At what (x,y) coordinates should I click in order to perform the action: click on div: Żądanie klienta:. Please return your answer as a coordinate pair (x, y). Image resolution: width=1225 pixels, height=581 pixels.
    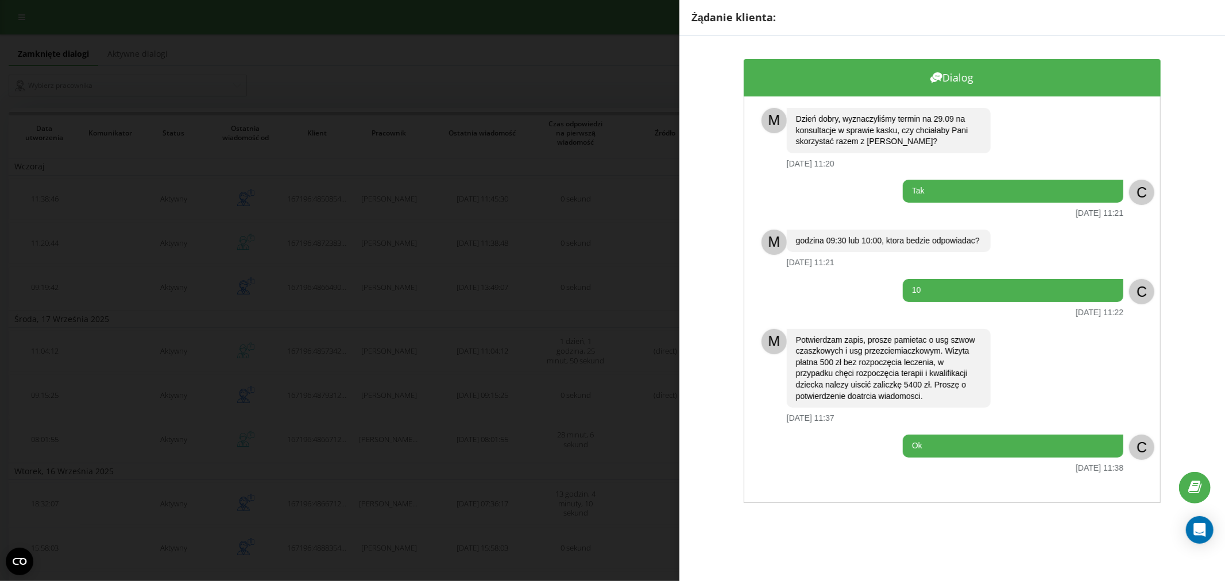
    Looking at the image, I should click on (953, 18).